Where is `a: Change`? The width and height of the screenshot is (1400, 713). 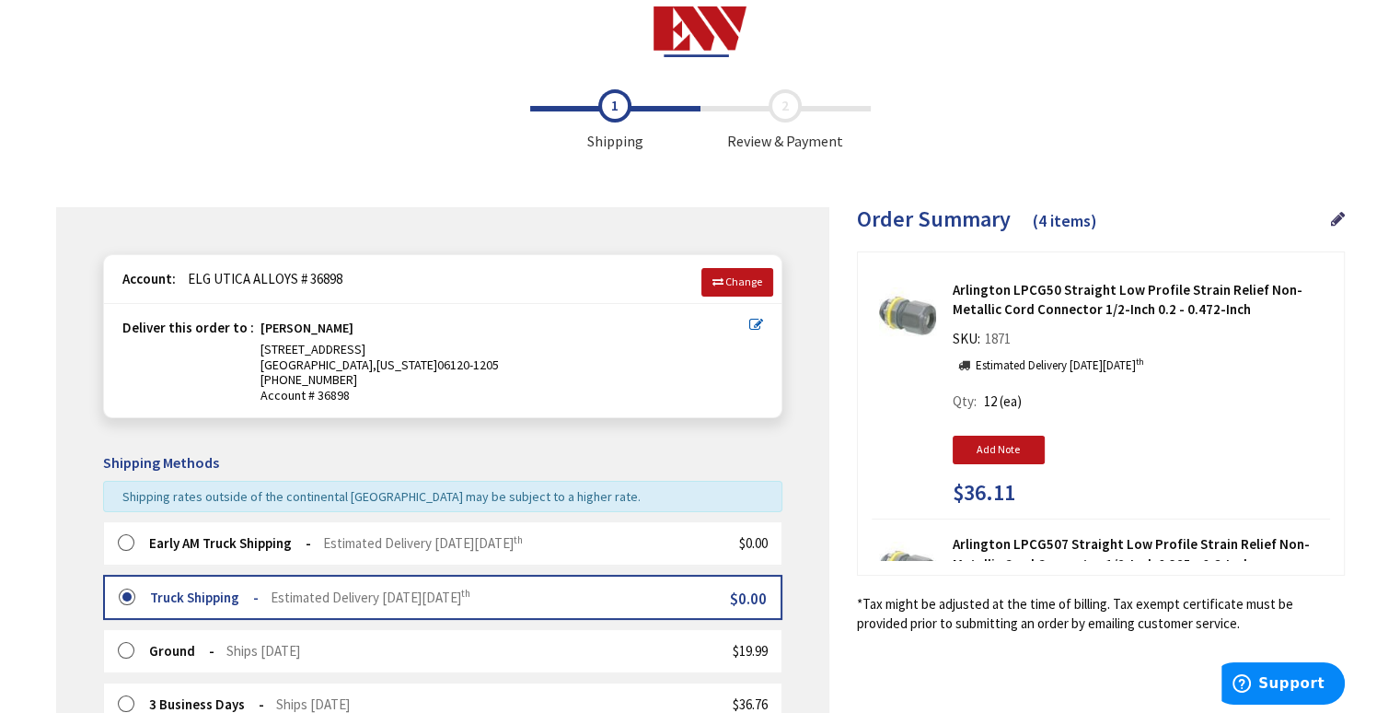 a: Change is located at coordinates (738, 282).